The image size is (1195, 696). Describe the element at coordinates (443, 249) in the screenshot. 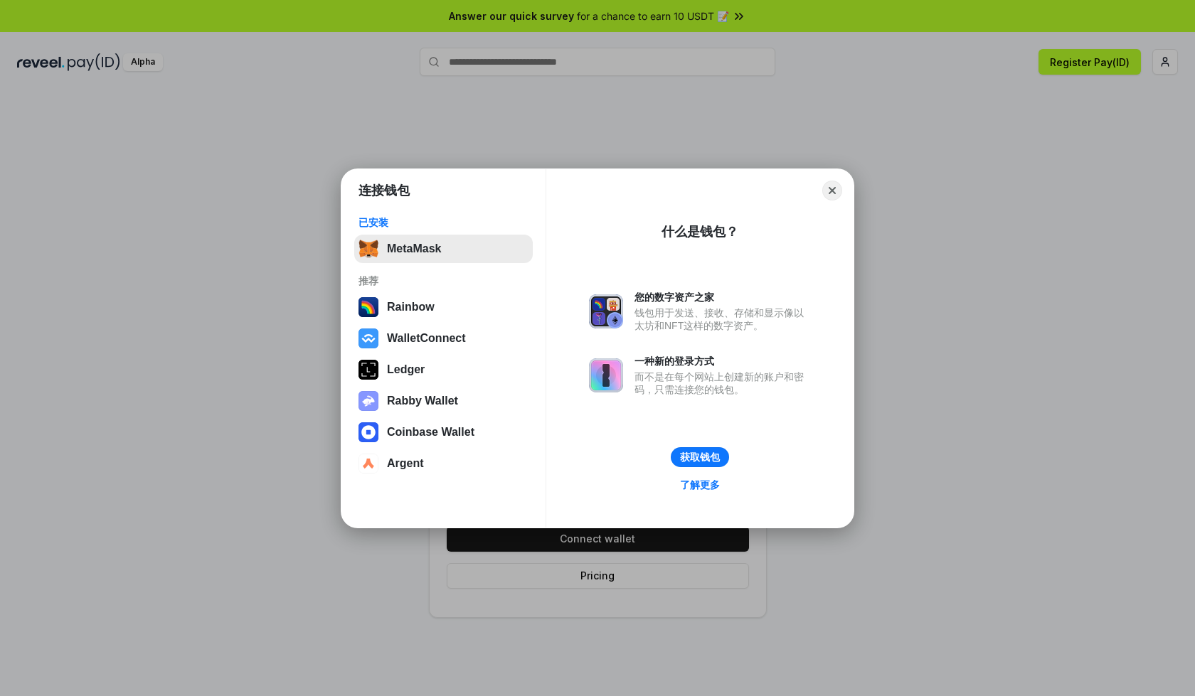

I see `button: MetaMask` at that location.